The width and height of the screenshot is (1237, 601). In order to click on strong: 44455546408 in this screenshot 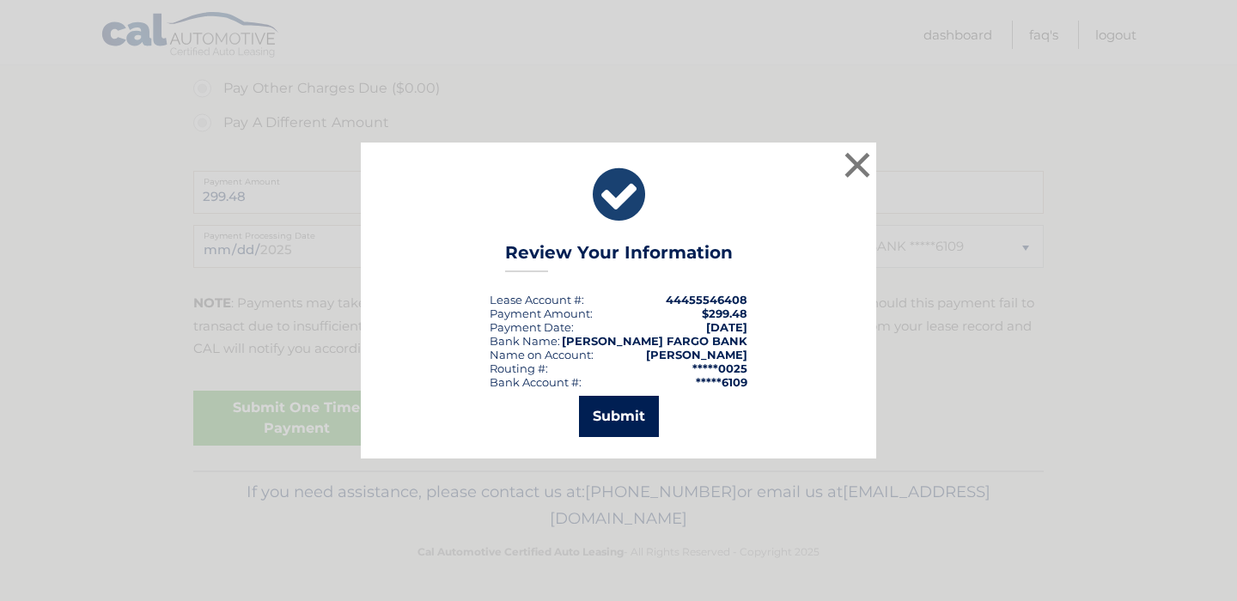, I will do `click(706, 300)`.